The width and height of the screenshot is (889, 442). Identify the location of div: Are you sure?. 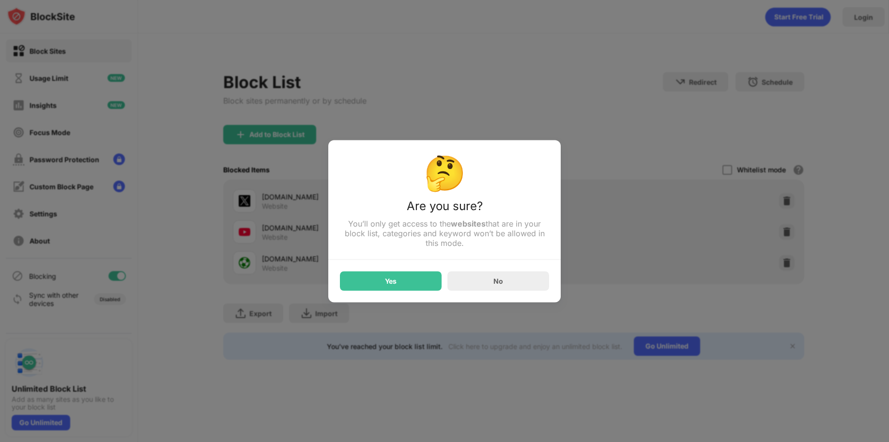
(445, 208).